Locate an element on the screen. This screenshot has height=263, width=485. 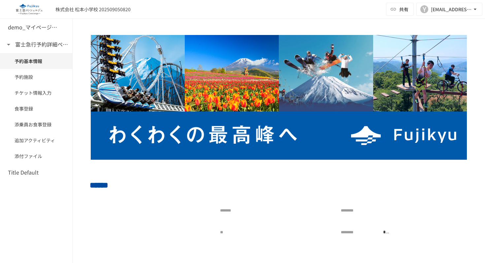
span: 添乗員お食事登録 is located at coordinates (36, 124).